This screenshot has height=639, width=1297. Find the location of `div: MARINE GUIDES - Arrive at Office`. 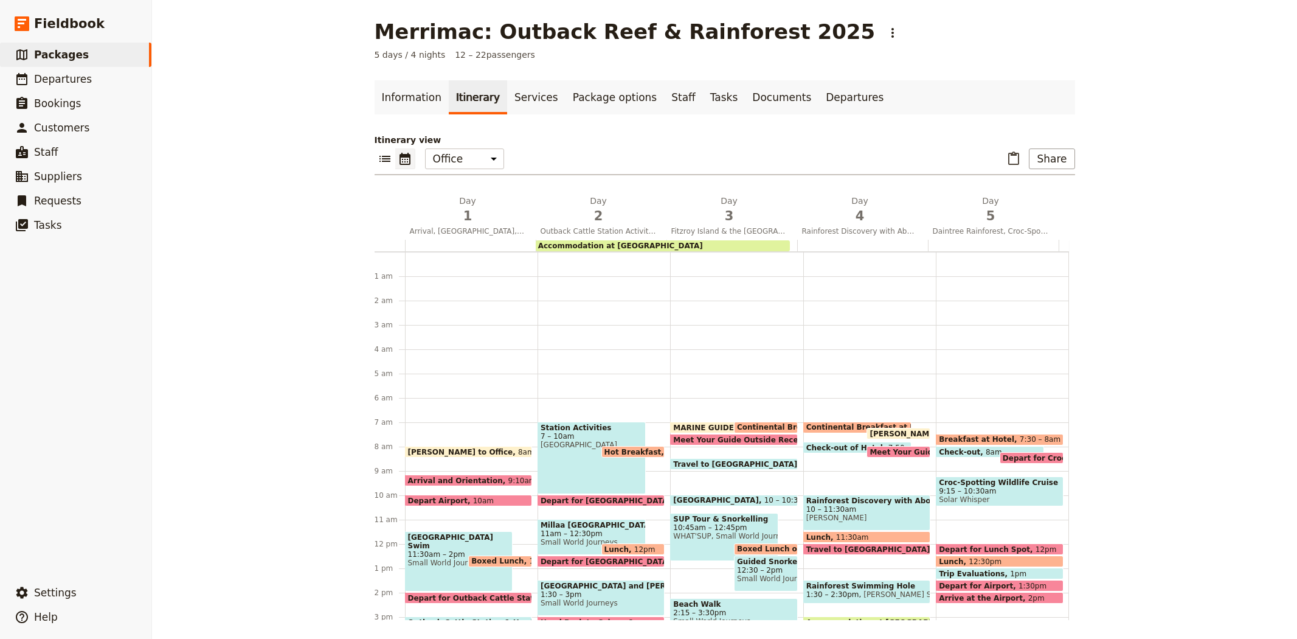

div: MARINE GUIDES - Arrive at Office is located at coordinates (724, 427).